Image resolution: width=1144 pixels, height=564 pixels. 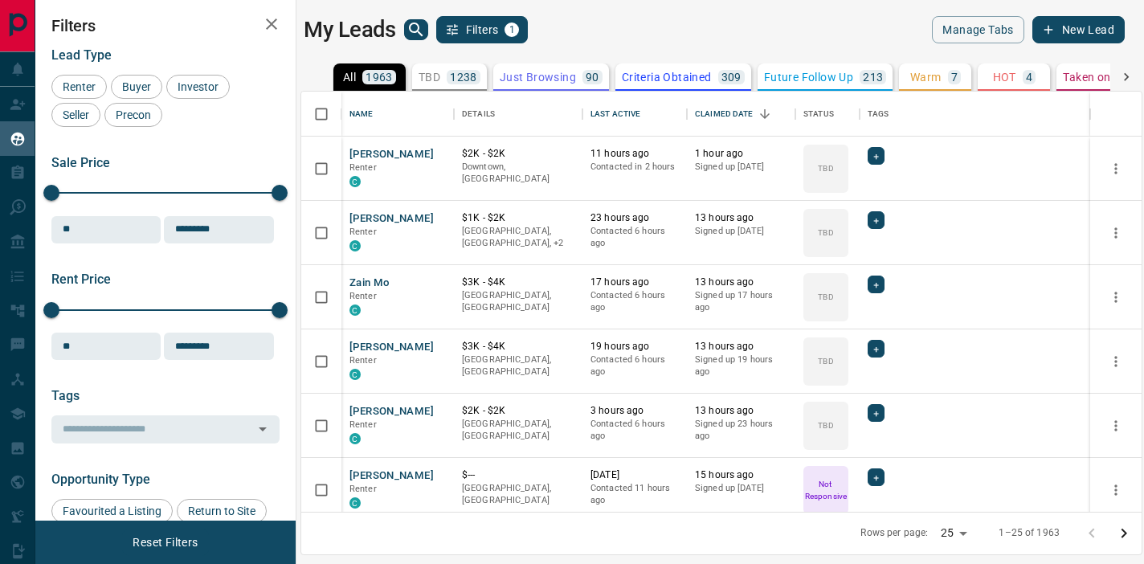 What do you see at coordinates (198, 87) in the screenshot?
I see `div: Investor` at bounding box center [198, 87].